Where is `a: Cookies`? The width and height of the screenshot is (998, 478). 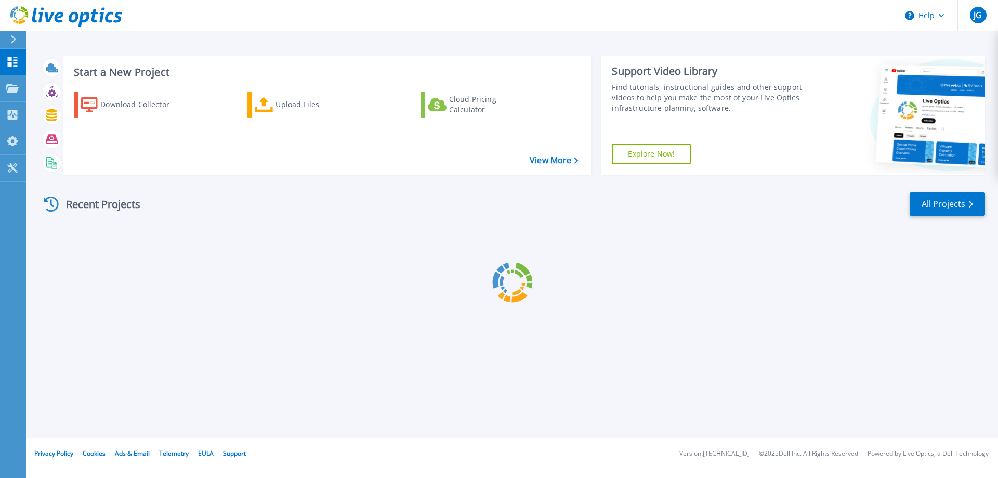
a: Cookies is located at coordinates (94, 453).